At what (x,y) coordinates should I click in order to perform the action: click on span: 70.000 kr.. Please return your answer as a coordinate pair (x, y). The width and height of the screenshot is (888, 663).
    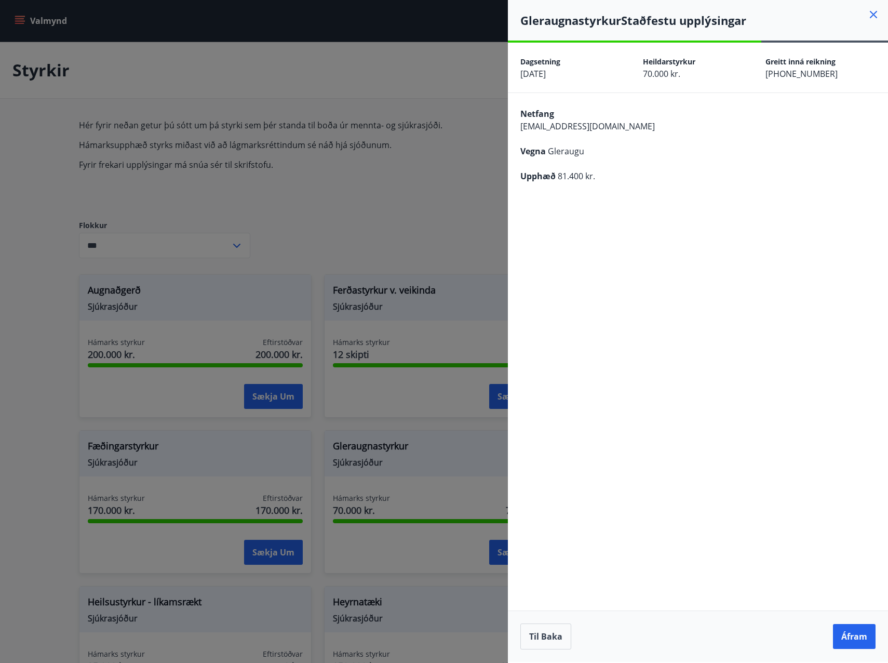
    Looking at the image, I should click on (662, 74).